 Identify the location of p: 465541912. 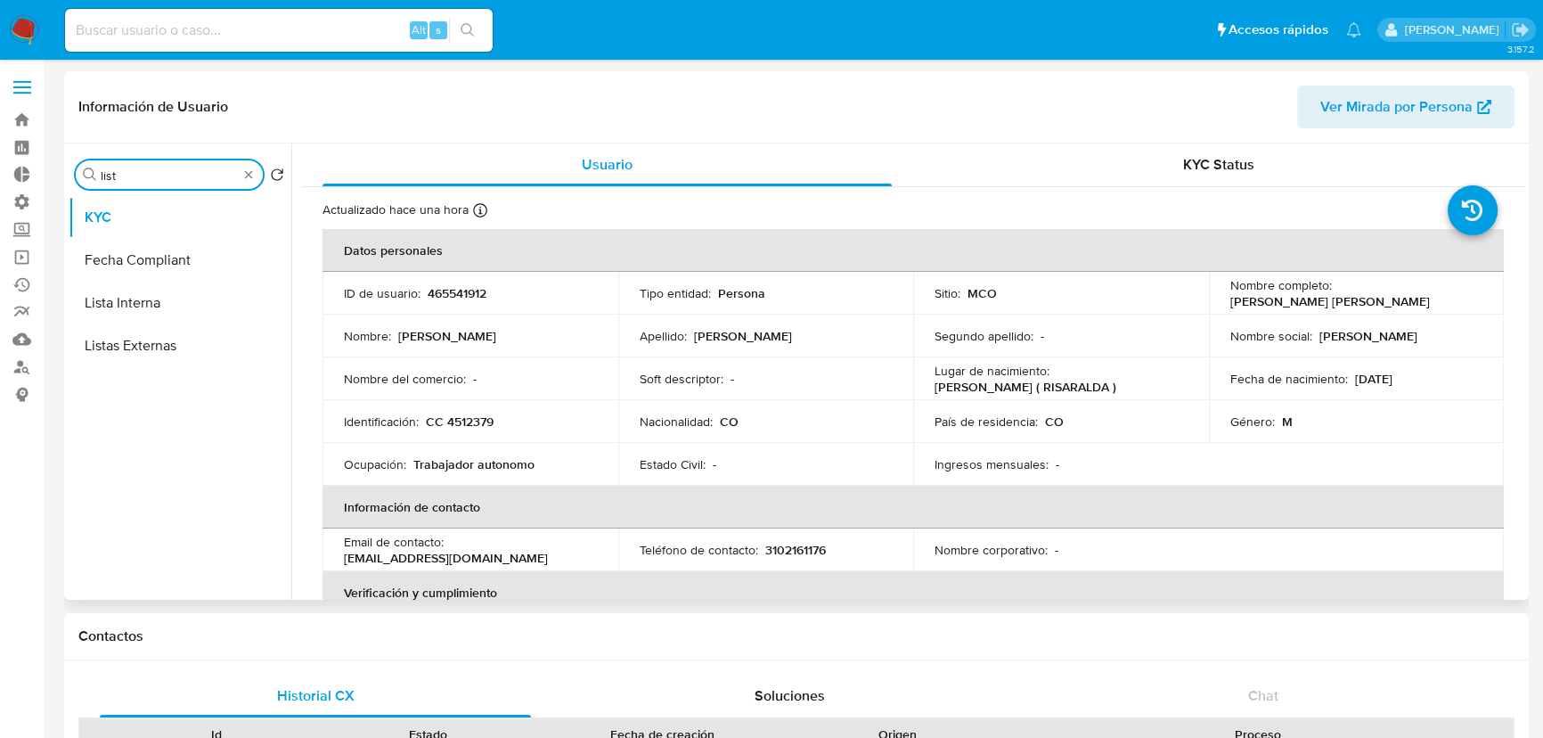
(457, 293).